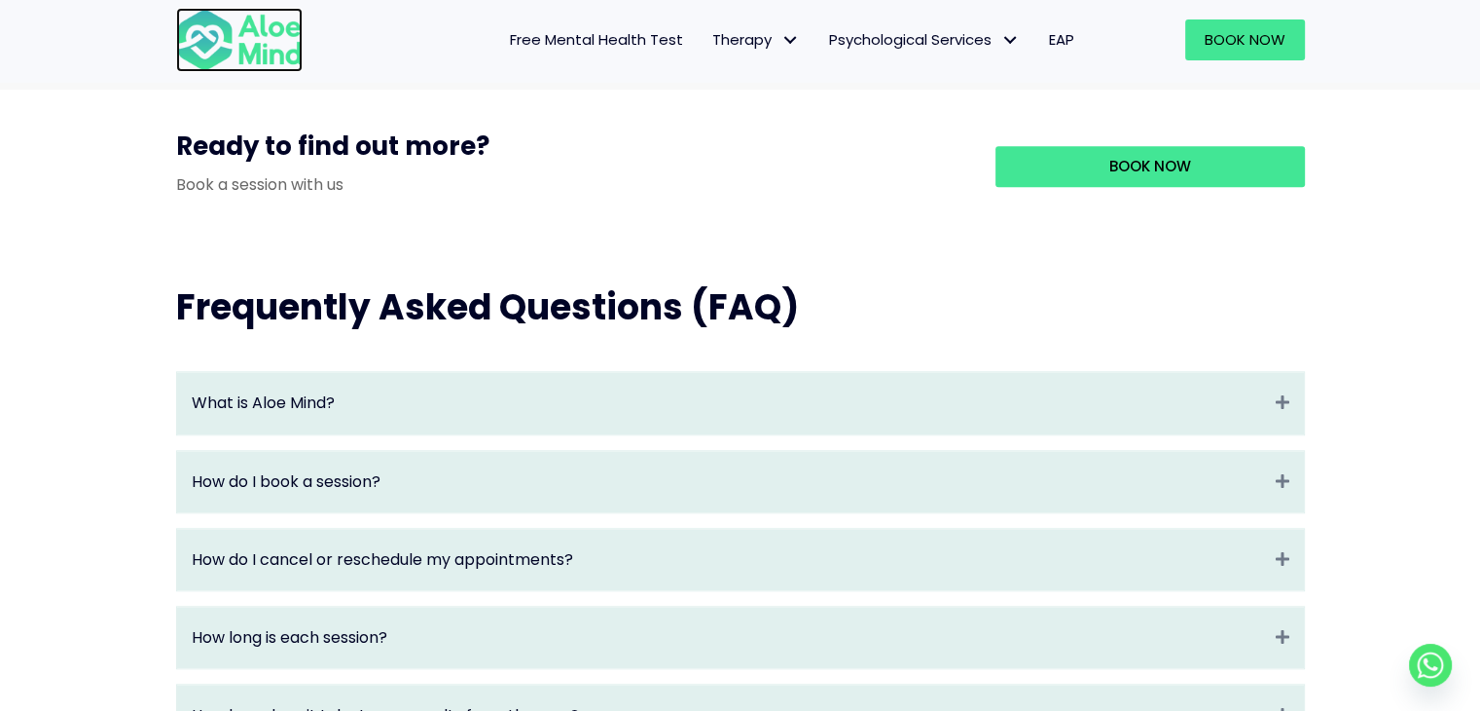 This screenshot has height=711, width=1480. Describe the element at coordinates (729, 559) in the screenshot. I see `a: How do I cancel or reschedule my appointments?` at that location.